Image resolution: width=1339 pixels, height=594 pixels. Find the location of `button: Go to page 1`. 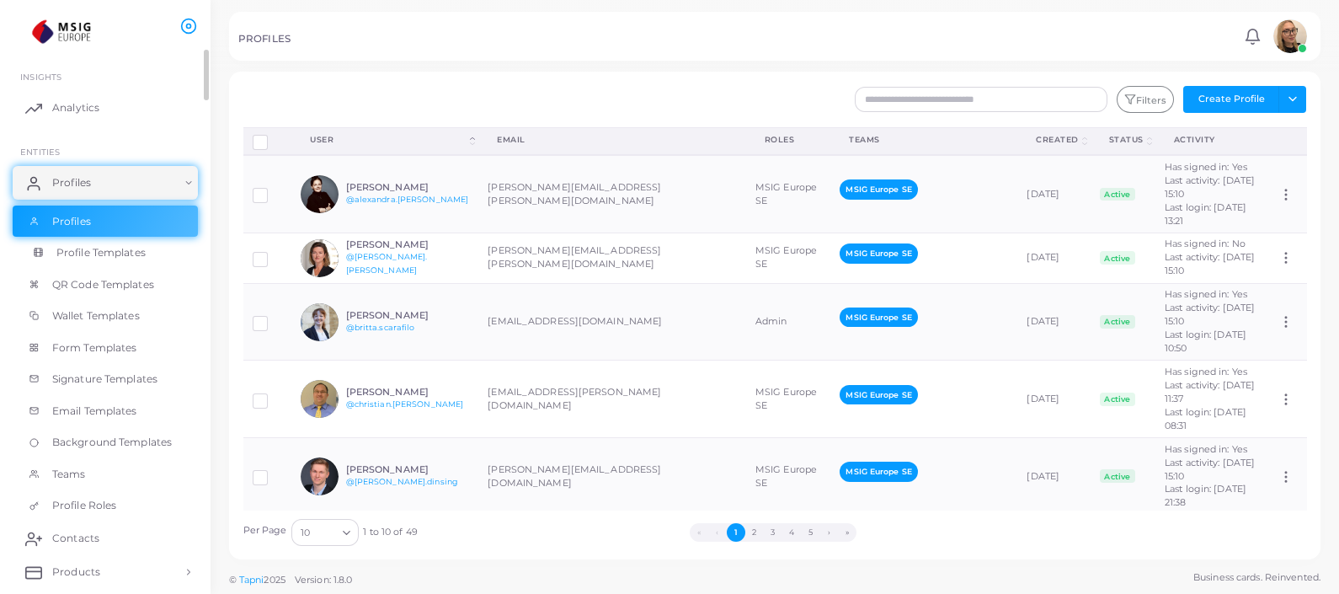

button: Go to page 1 is located at coordinates (736, 532).